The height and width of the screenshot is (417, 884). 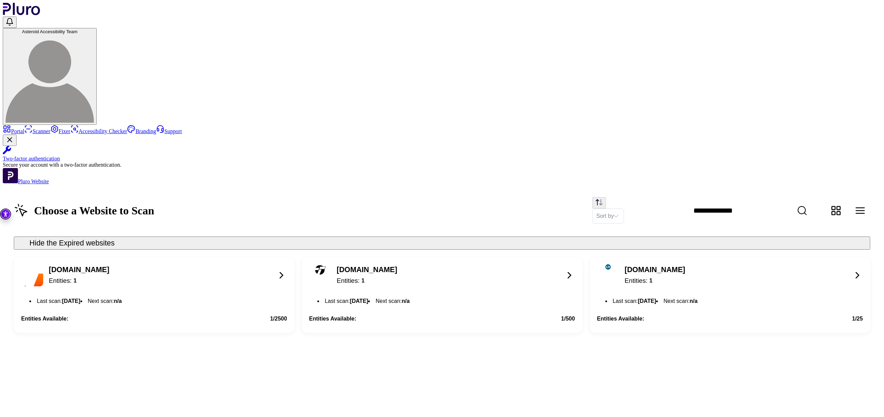 What do you see at coordinates (278, 319) in the screenshot?
I see `div: 2500` at bounding box center [278, 319].